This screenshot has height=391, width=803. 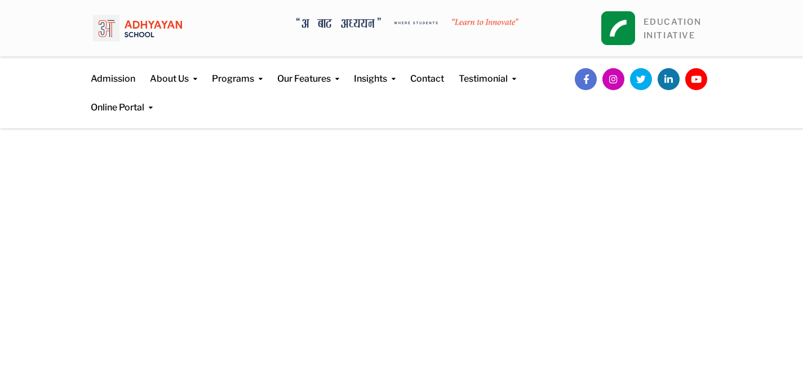 What do you see at coordinates (672, 29) in the screenshot?
I see `a: EDUCATIONINITIATIVE` at bounding box center [672, 29].